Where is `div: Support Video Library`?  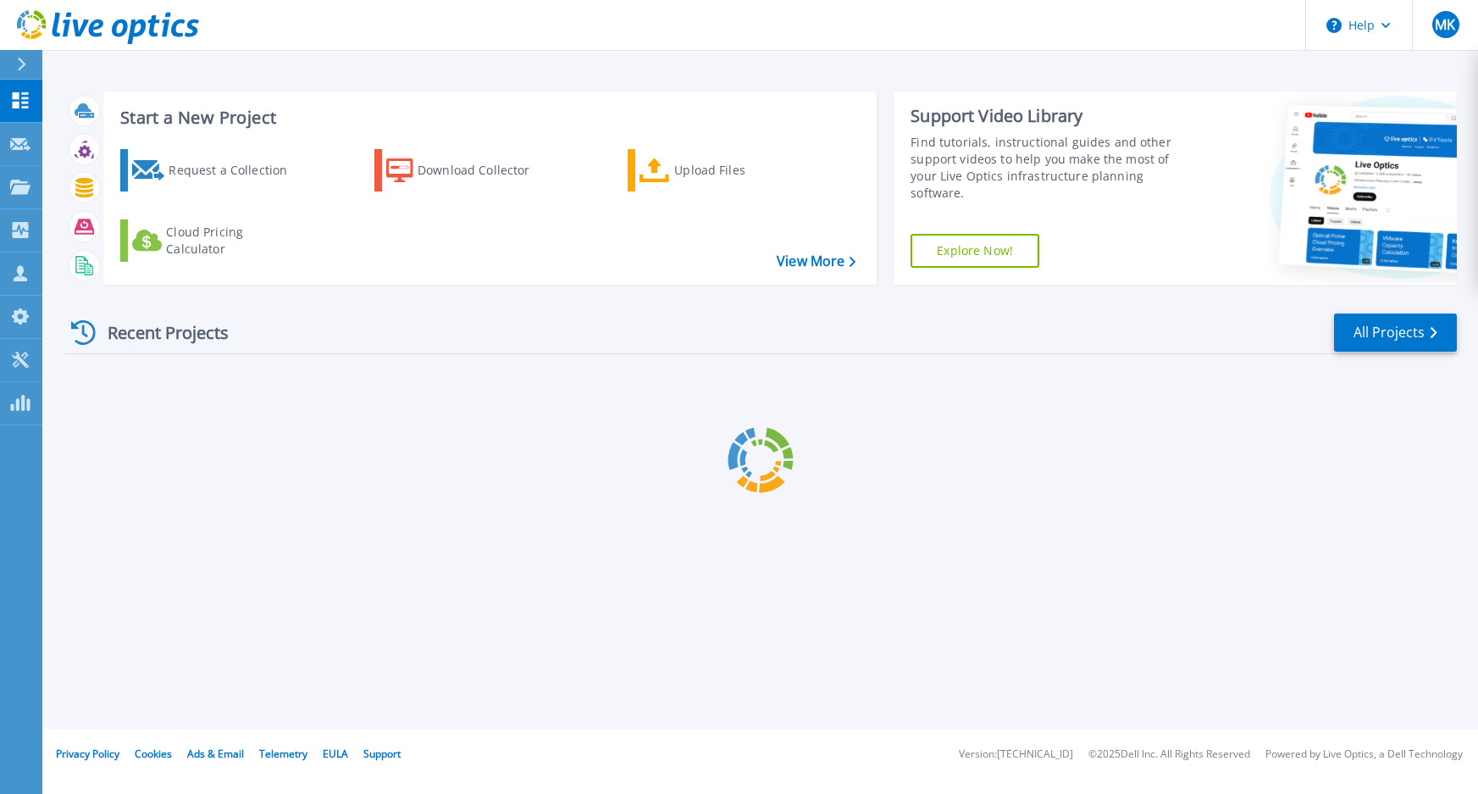 div: Support Video Library is located at coordinates (1053, 116).